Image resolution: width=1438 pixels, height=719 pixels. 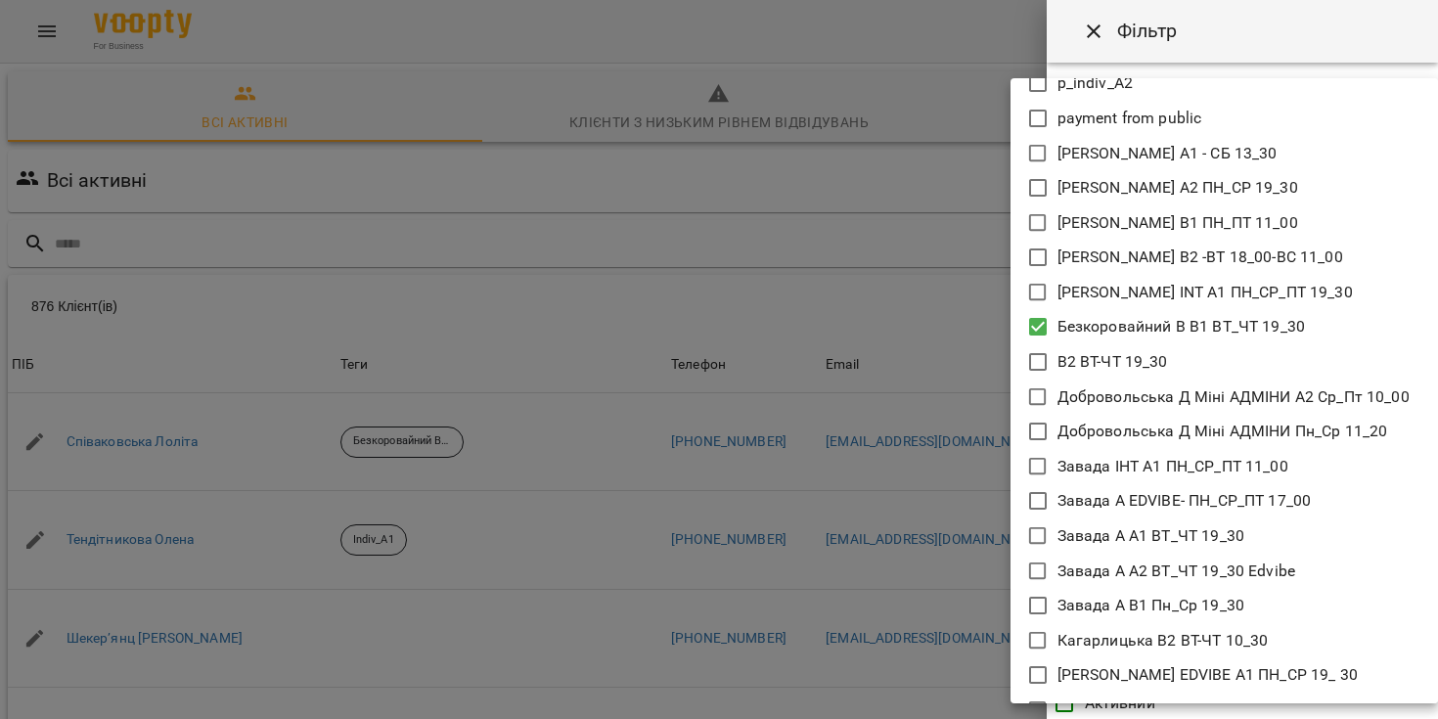 I want to click on p: Добровольська Д Міні АДМІНИ А2 Ср_Пт 10_00, so click(x=1234, y=397).